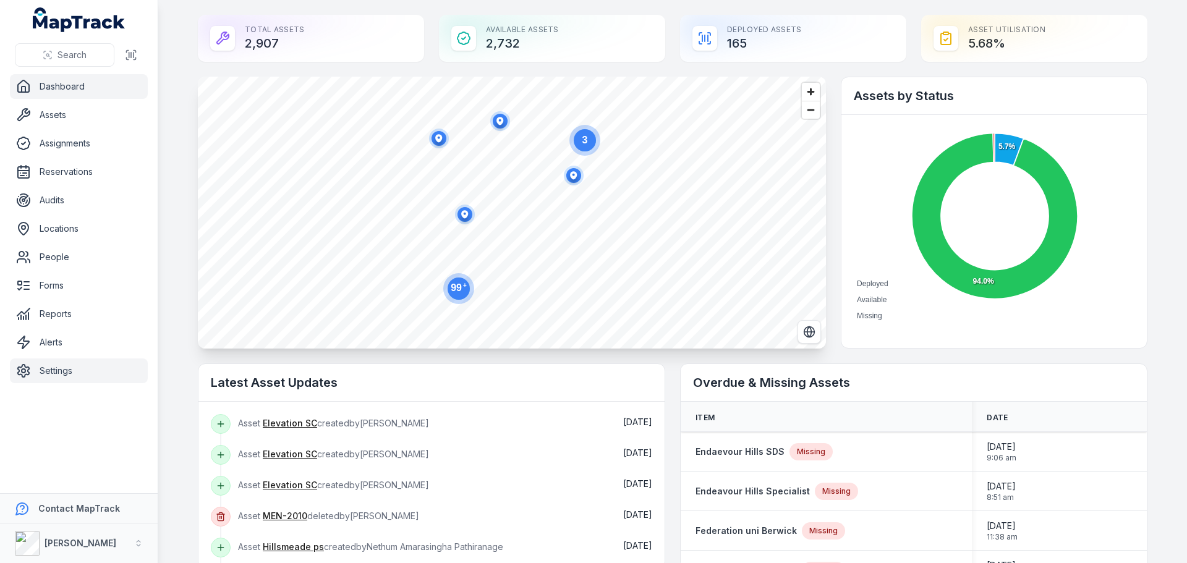 The height and width of the screenshot is (563, 1187). What do you see at coordinates (810, 332) in the screenshot?
I see `button: Switch to Satellite View` at bounding box center [810, 332].